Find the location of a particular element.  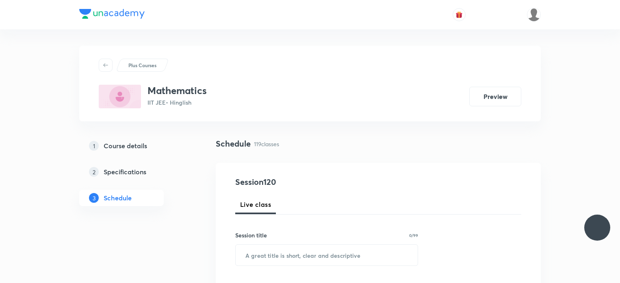

p: 0/99 is located at coordinates (414, 235).